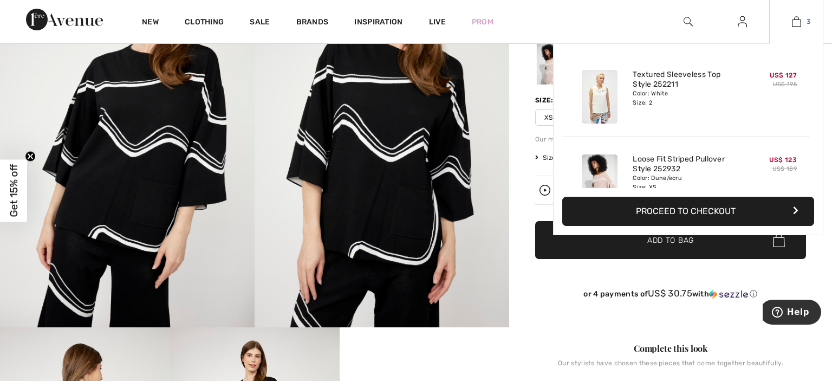 The width and height of the screenshot is (832, 381). Describe the element at coordinates (784, 168) in the screenshot. I see `s: US$ 189` at that location.